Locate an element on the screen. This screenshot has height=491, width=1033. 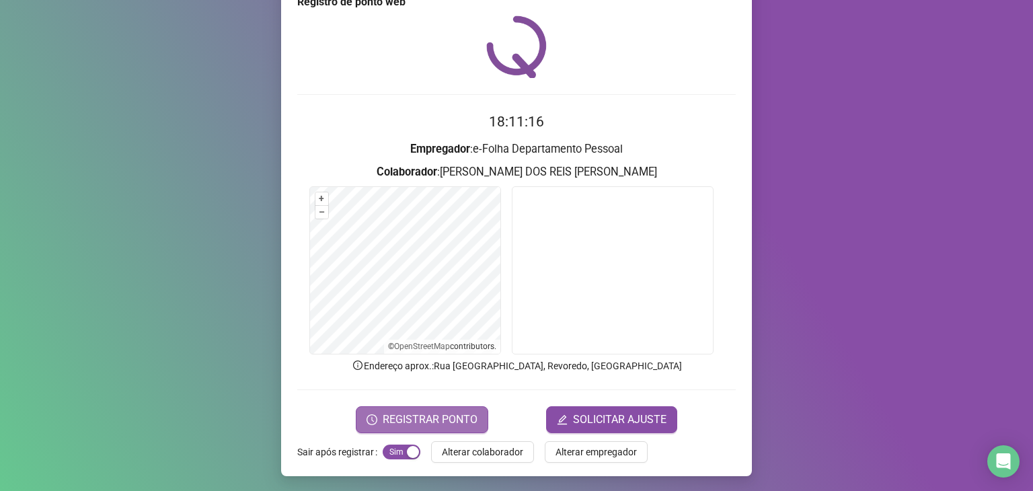
img: QRPoint is located at coordinates (517, 46).